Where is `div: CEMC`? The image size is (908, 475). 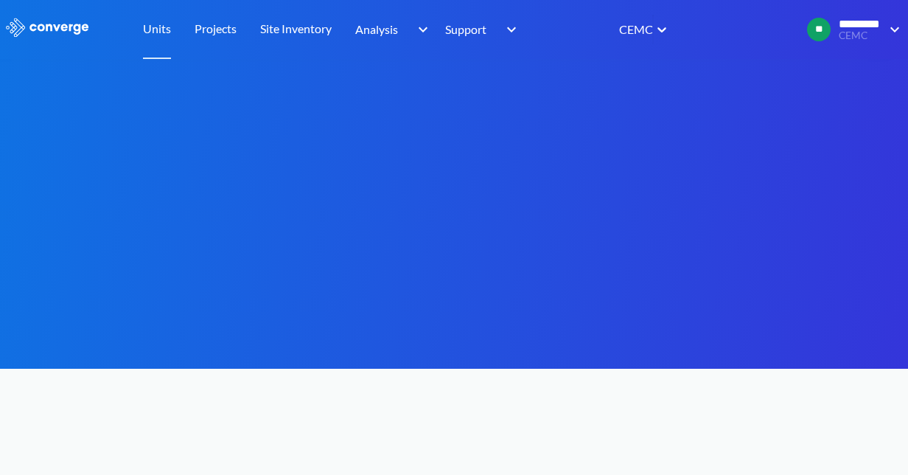 div: CEMC is located at coordinates (635, 29).